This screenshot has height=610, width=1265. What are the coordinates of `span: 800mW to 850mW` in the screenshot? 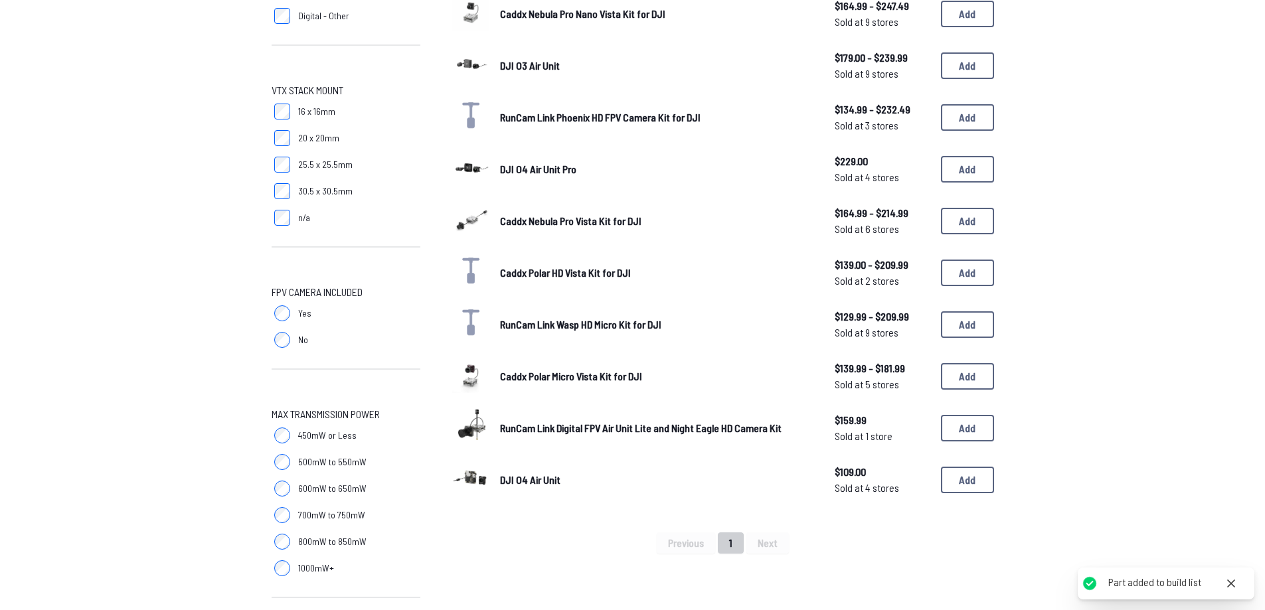 It's located at (332, 542).